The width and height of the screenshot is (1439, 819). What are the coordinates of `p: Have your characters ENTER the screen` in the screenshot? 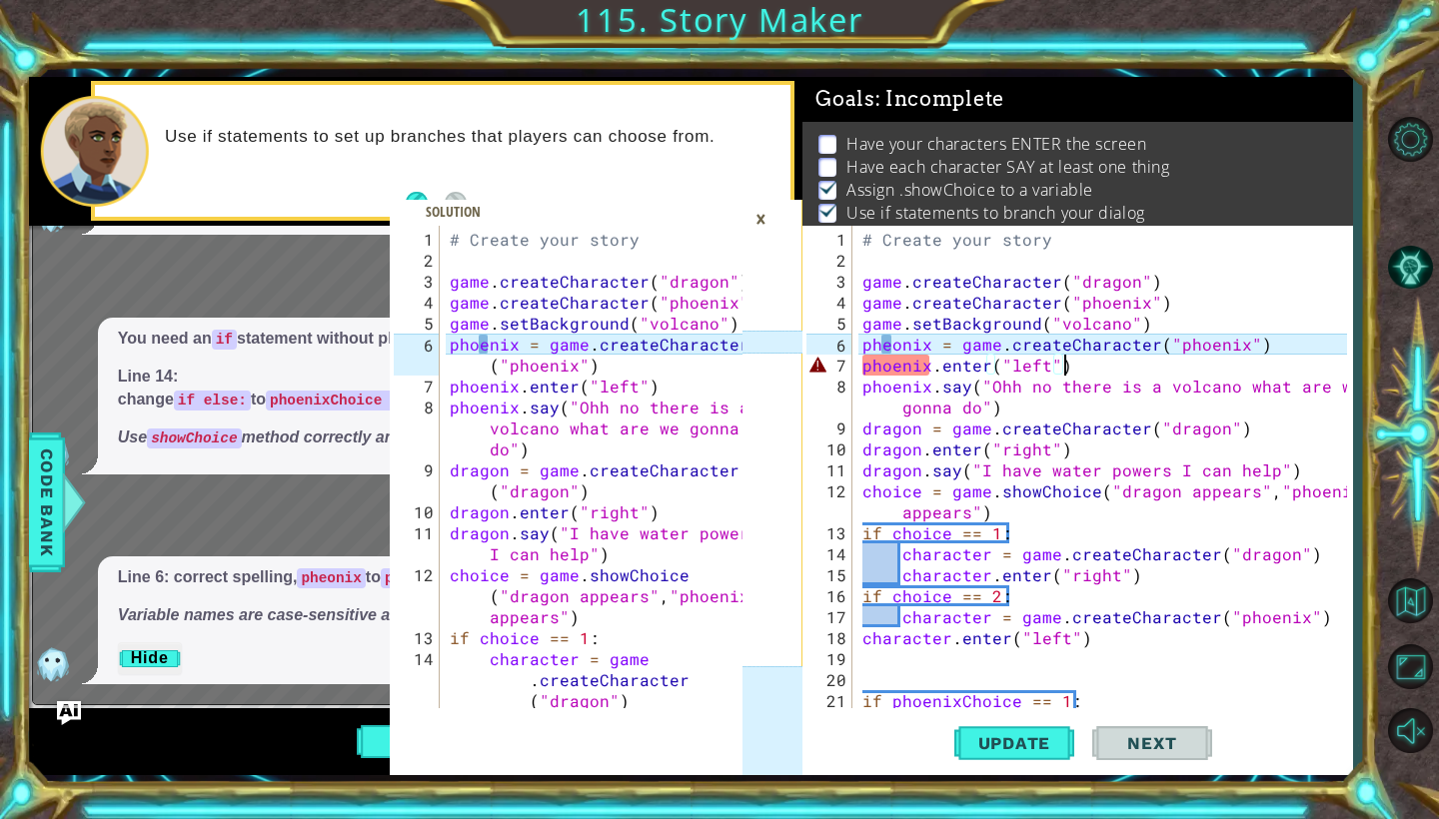 It's located at (996, 144).